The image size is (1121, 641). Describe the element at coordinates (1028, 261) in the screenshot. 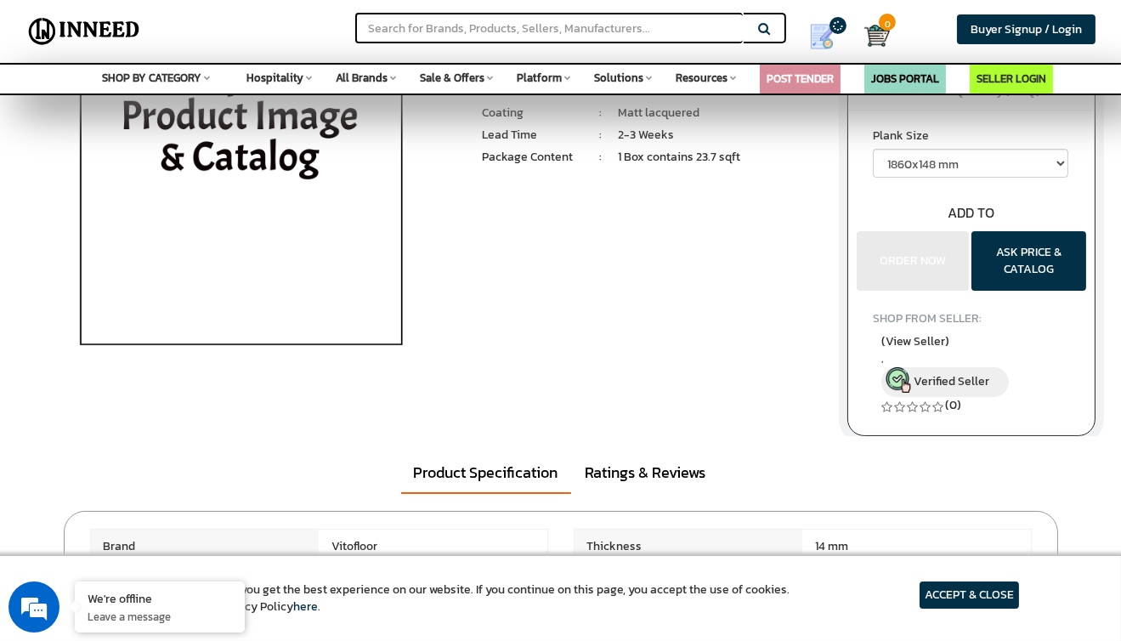

I see `button: ASK PRICE & CATALOG` at that location.